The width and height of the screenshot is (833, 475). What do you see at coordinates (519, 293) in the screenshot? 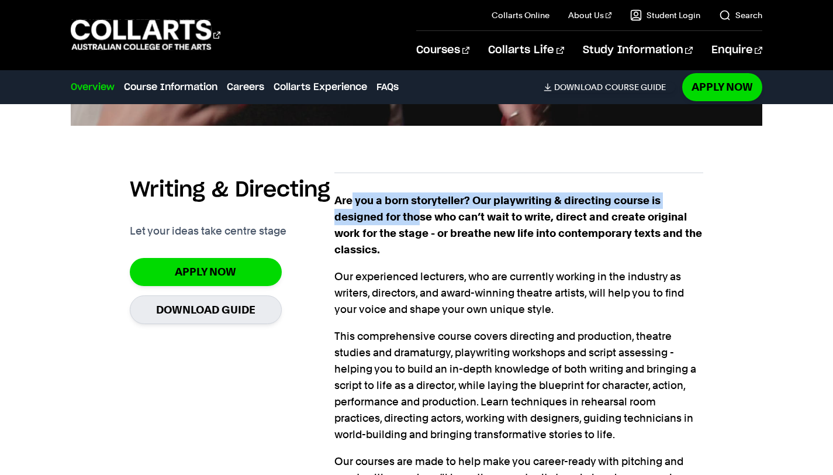
I see `p: Our experienced lecturers, who are currently working in the industry as writers, directors, and a...` at bounding box center [519, 293].